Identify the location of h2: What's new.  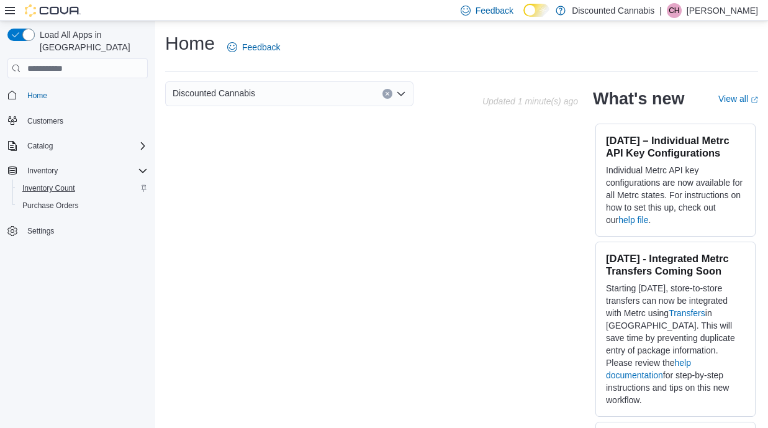
(638, 99).